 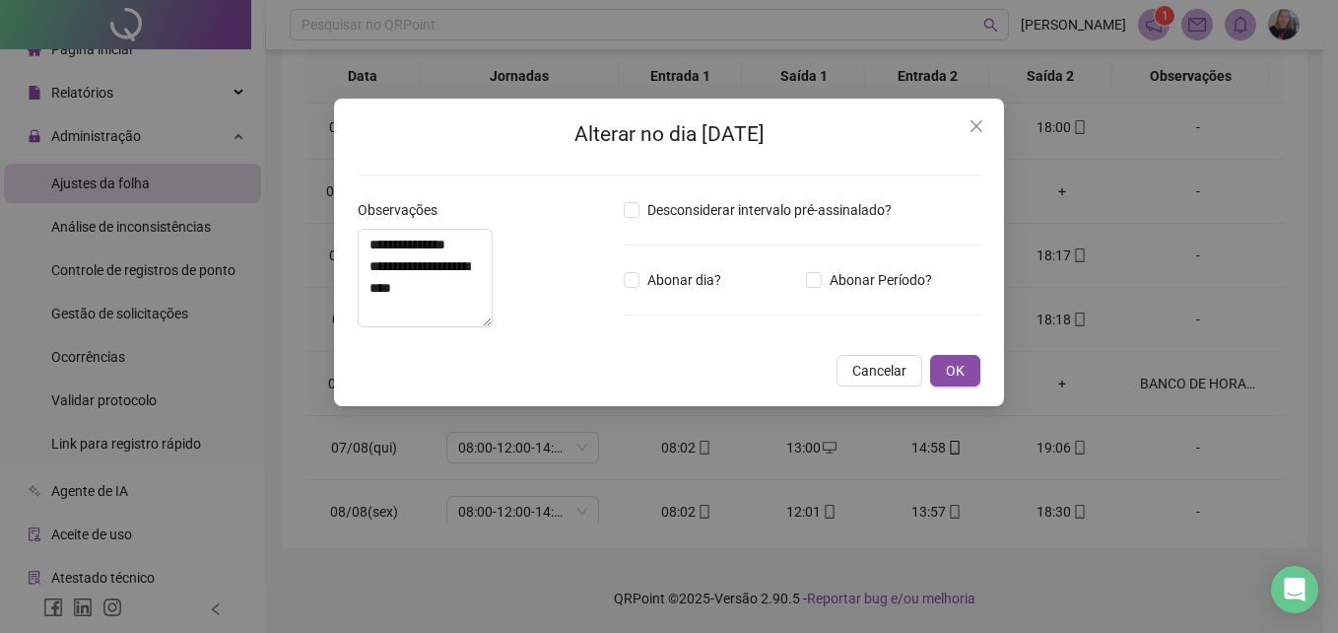 I want to click on span: close, so click(x=976, y=126).